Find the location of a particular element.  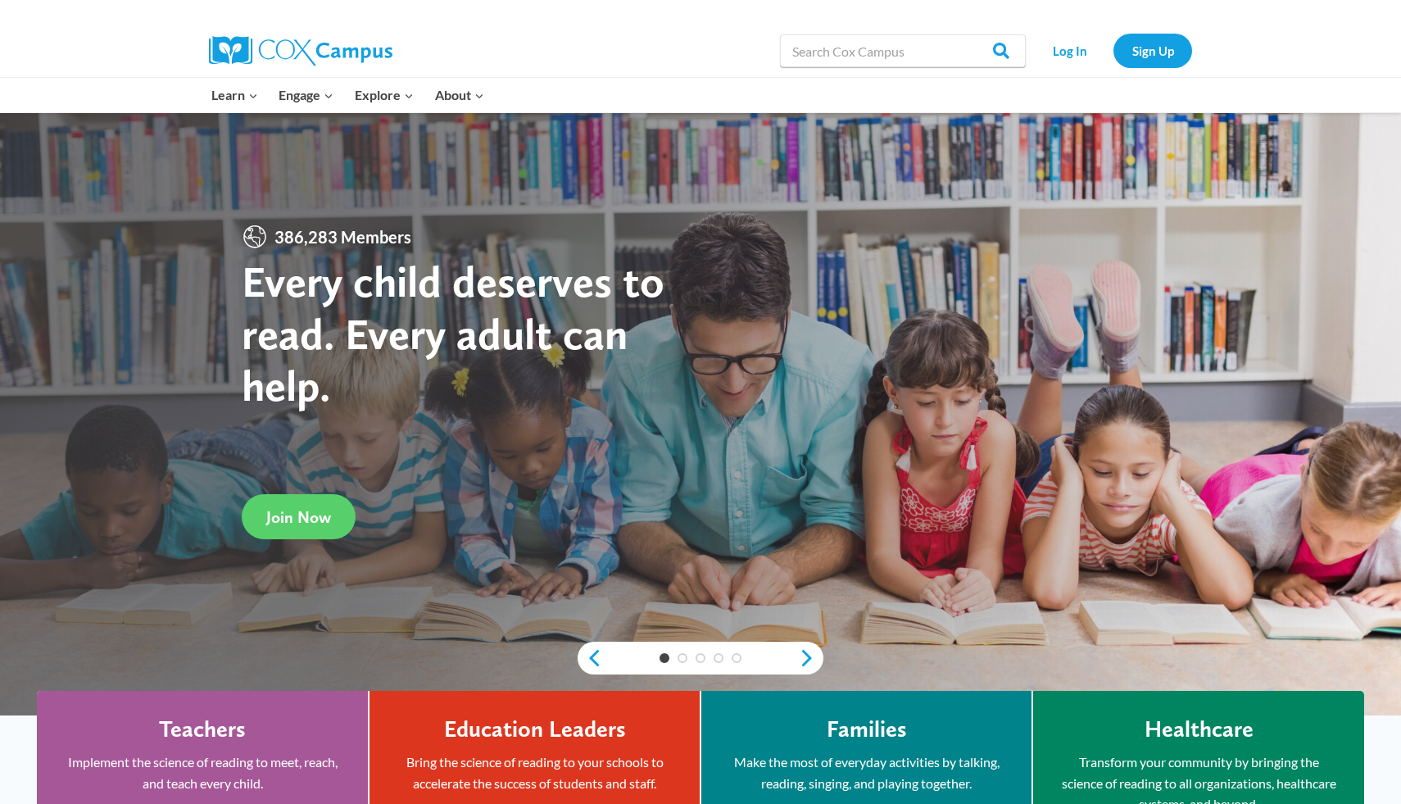

nav: Secondary Navigation is located at coordinates (1112, 50).